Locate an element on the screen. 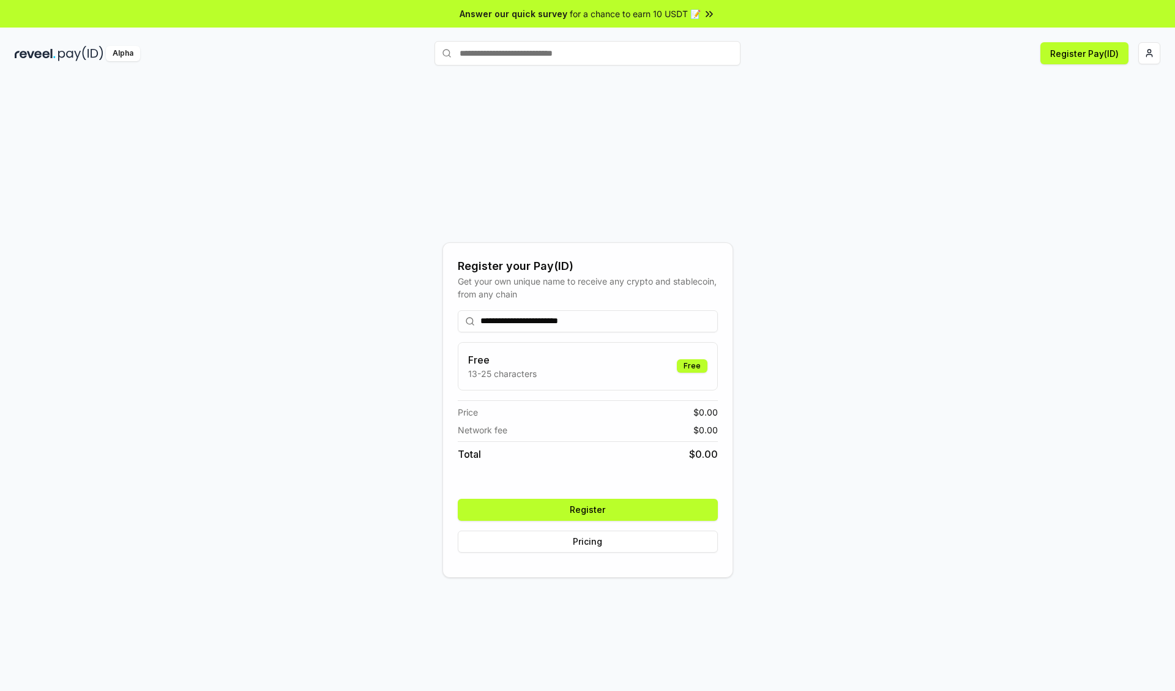  div: Get your own unique name to receive any crypto and stablecoin, from any chain is located at coordinates (588, 288).